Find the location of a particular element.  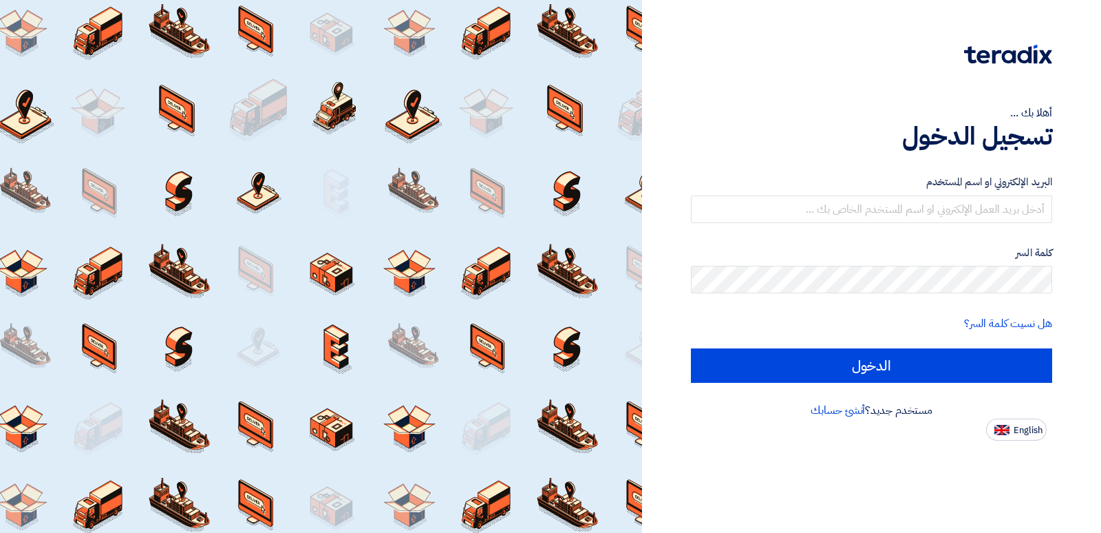

label: كلمة السر is located at coordinates (871, 253).